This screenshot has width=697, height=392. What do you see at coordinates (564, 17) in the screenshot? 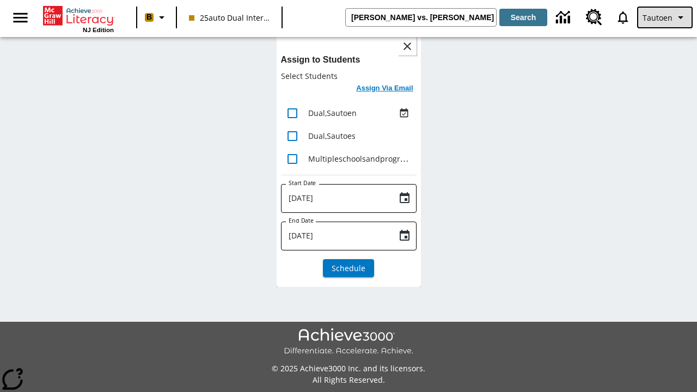
I see `a: Data Center` at bounding box center [564, 17].